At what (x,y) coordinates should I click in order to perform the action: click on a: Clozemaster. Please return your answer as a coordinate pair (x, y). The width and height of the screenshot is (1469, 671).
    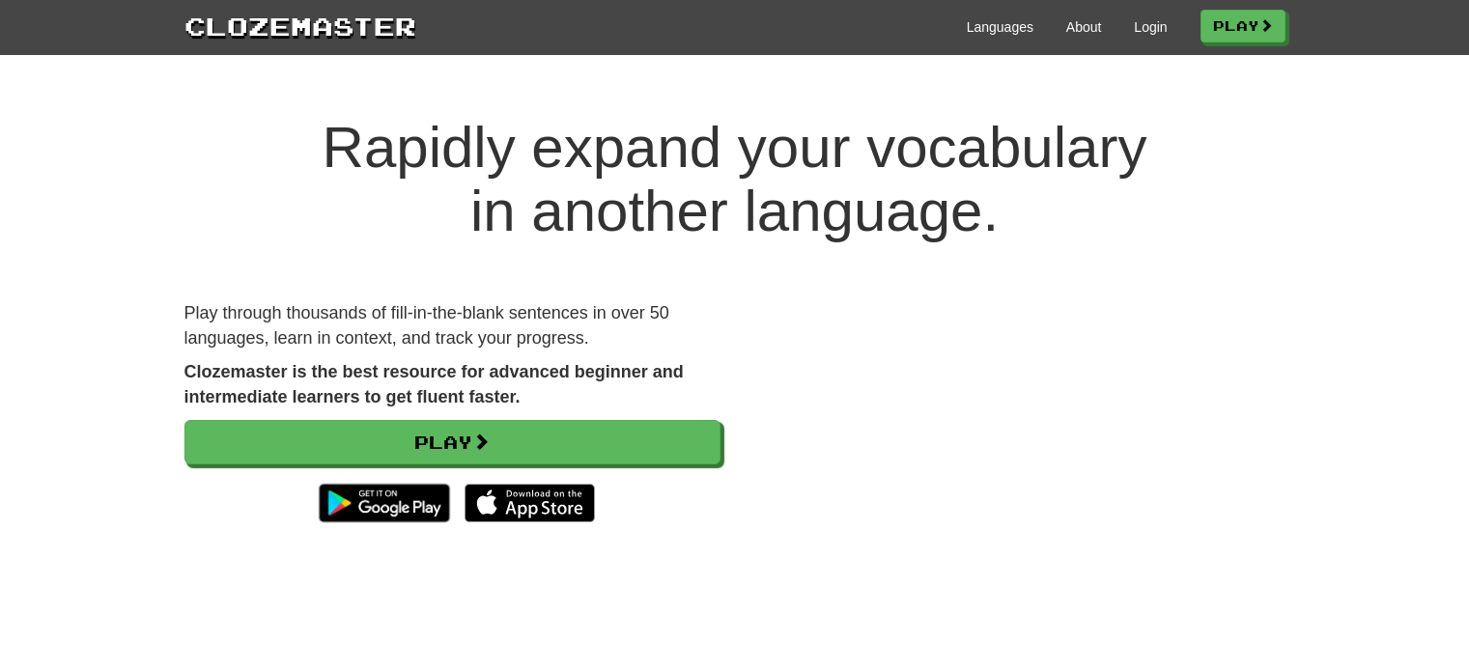
    Looking at the image, I should click on (300, 25).